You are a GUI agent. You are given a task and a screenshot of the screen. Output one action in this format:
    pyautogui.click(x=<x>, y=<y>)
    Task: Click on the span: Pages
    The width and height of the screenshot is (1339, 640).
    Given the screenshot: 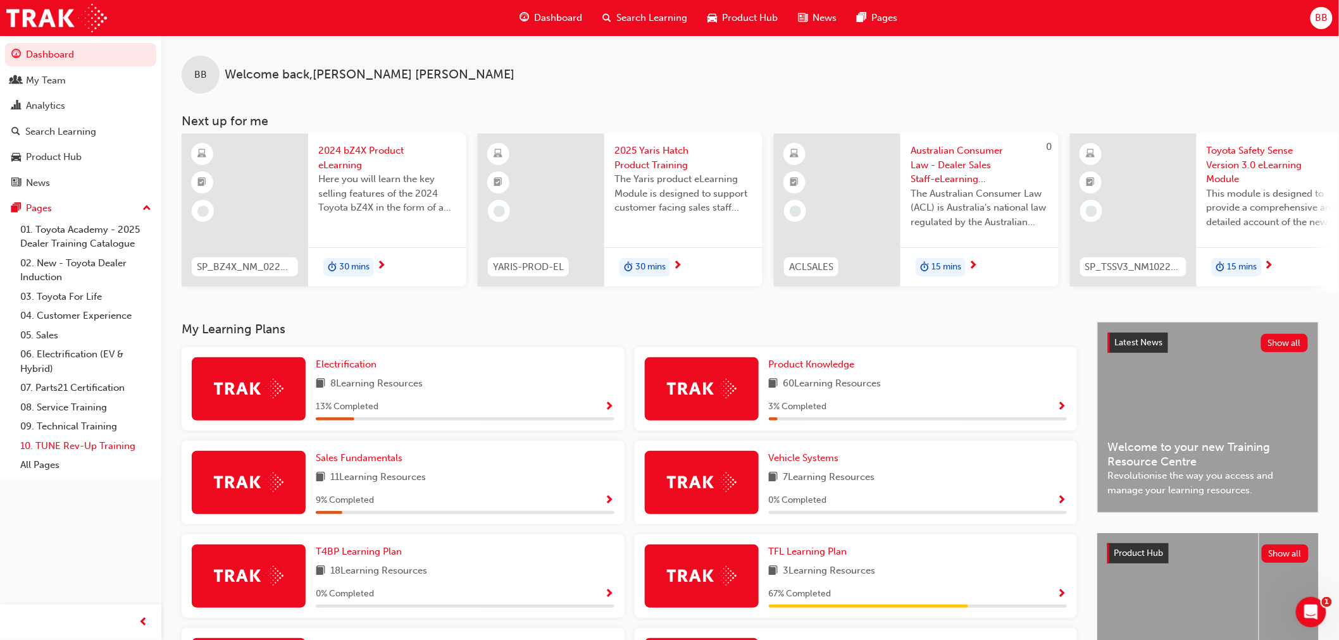 What is the action you would take?
    pyautogui.click(x=884, y=18)
    